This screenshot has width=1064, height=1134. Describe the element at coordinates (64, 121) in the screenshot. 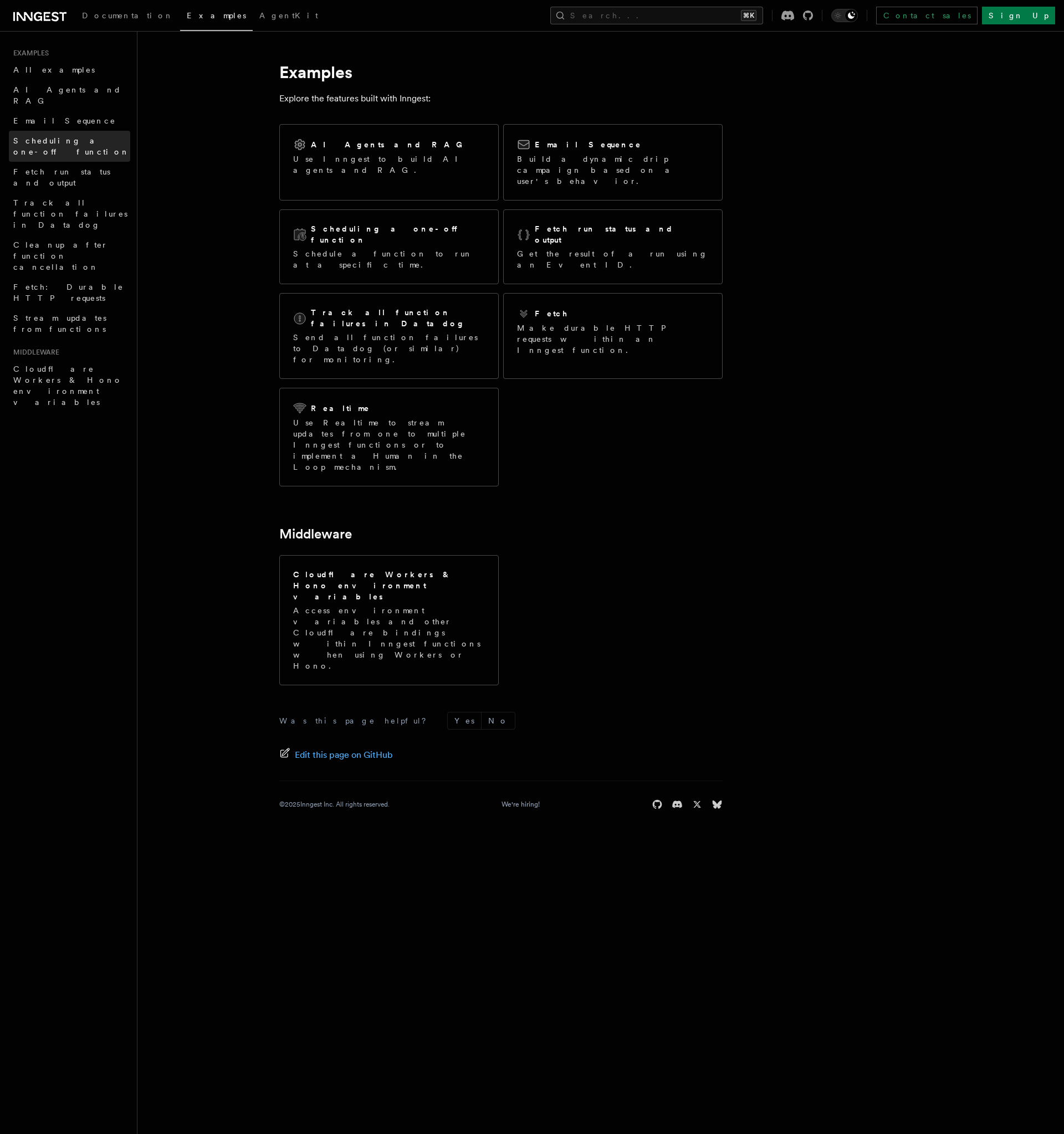

I see `span: Email Sequence` at that location.